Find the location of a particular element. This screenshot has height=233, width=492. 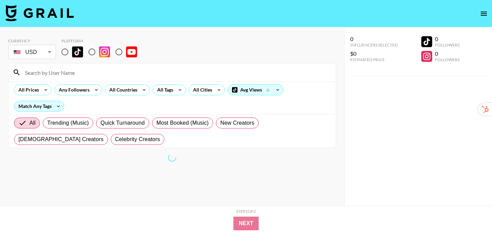

div: All Countries is located at coordinates (122, 90).